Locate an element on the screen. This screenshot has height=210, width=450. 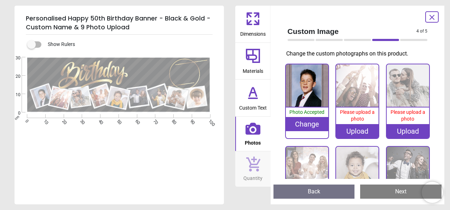
span: 70 is located at coordinates (154, 121).